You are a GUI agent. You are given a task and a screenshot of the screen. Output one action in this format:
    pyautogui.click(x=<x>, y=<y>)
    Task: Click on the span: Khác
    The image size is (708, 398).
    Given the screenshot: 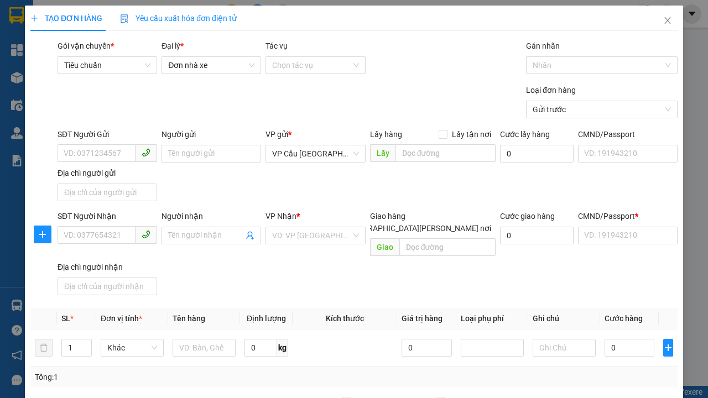 What is the action you would take?
    pyautogui.click(x=132, y=348)
    